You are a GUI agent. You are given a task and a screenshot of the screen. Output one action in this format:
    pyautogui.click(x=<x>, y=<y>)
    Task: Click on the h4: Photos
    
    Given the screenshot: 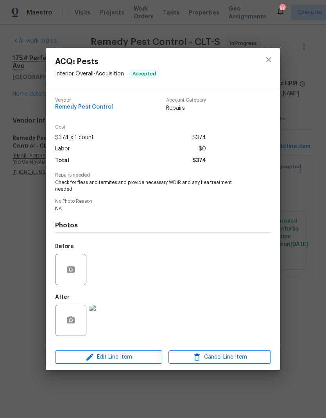 What is the action you would take?
    pyautogui.click(x=163, y=226)
    